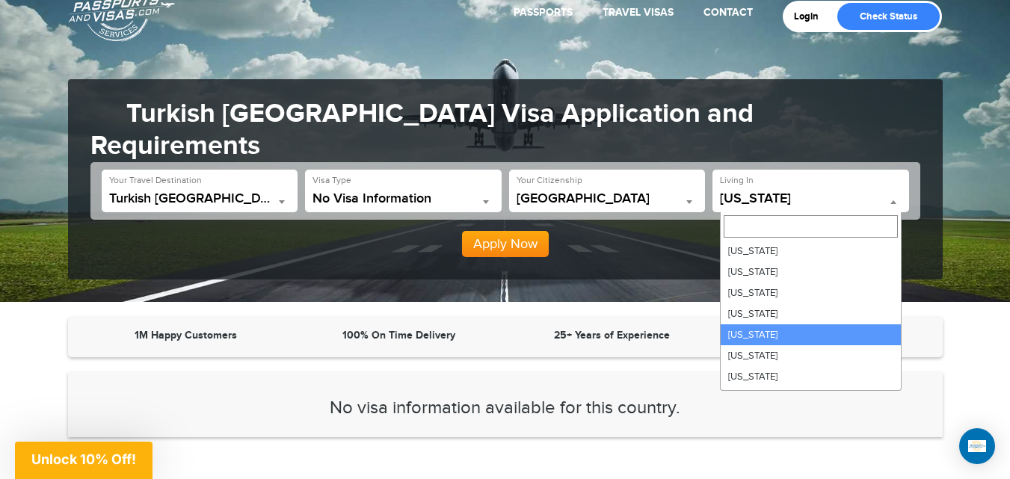 The width and height of the screenshot is (1010, 479). Describe the element at coordinates (811, 16) in the screenshot. I see `a: Login` at that location.